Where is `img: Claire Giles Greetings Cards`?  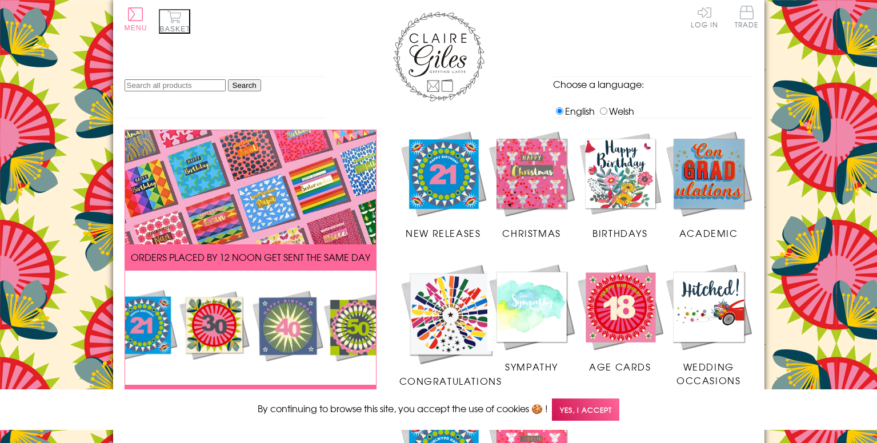 img: Claire Giles Greetings Cards is located at coordinates (439, 57).